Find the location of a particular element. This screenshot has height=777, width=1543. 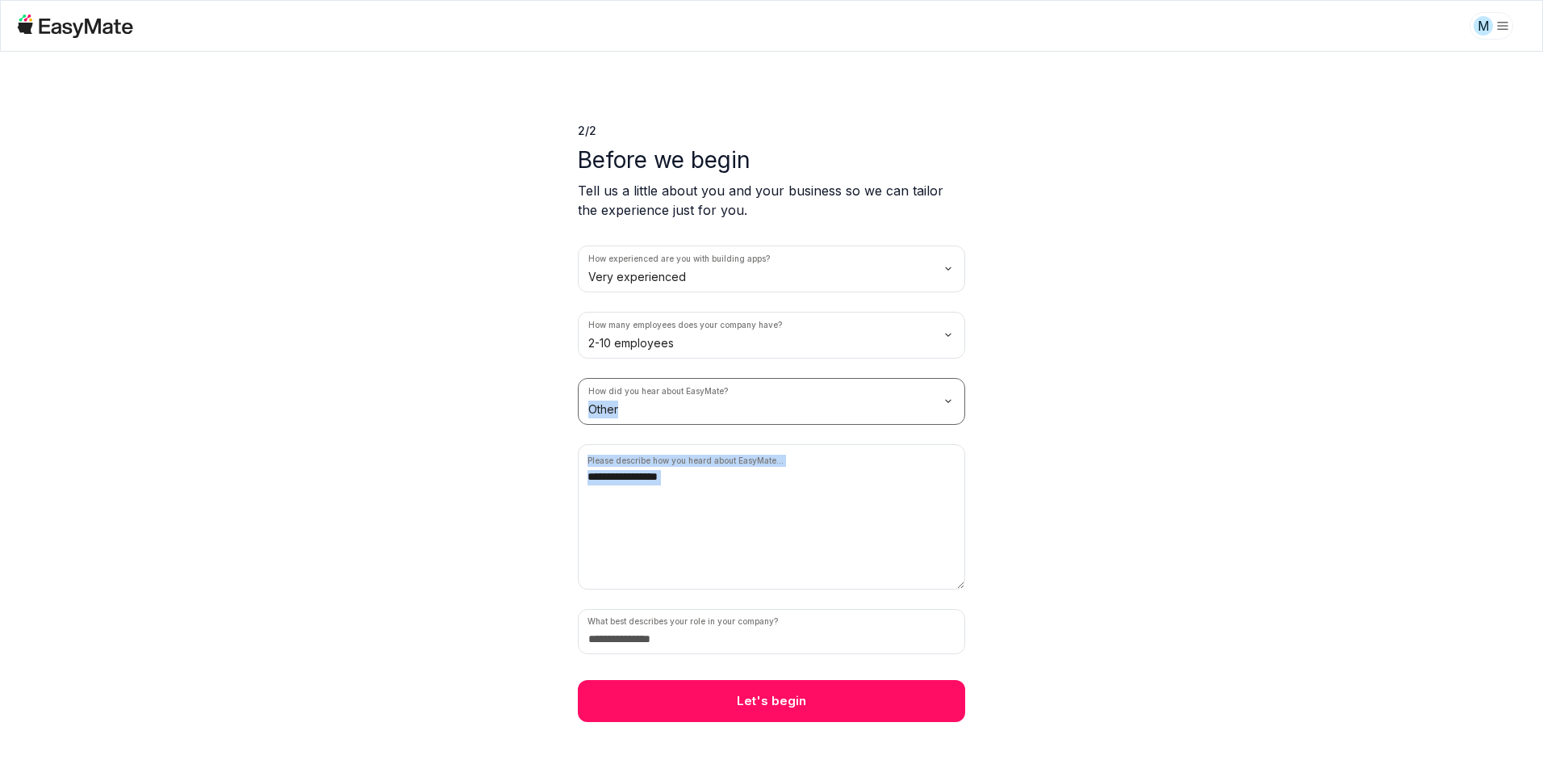

p: Tell us a little about you and your business so we can tailor the experience just for you. is located at coordinates (772, 200).